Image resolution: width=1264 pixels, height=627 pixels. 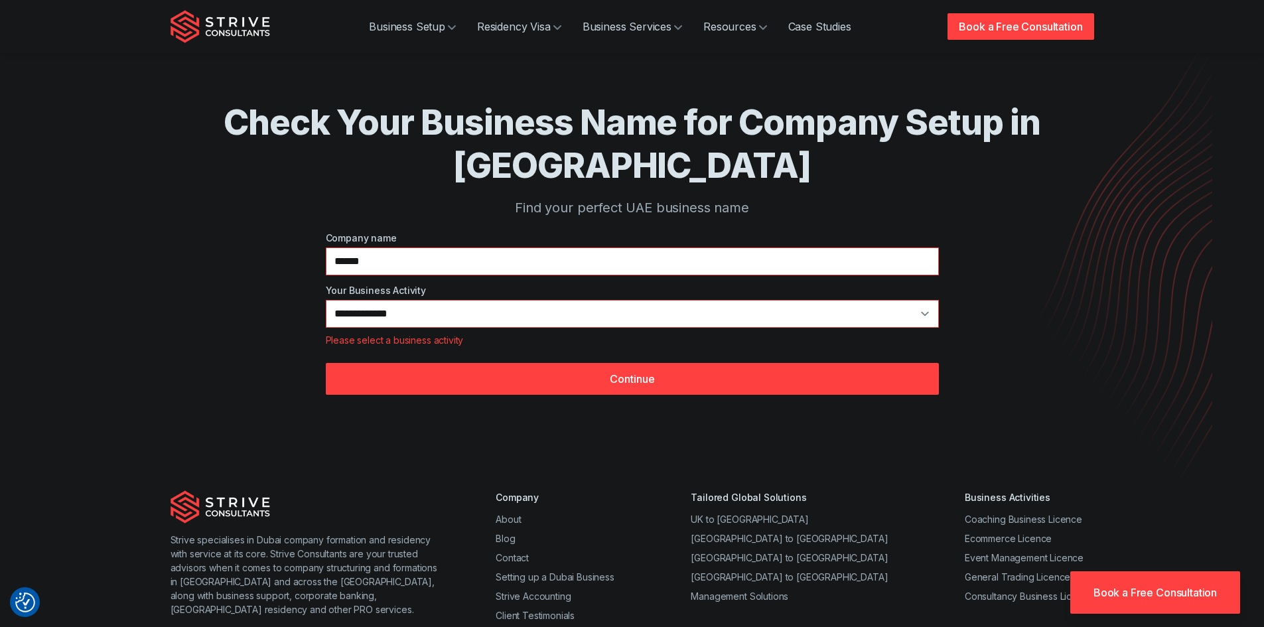 I want to click on a: Client Testimonials, so click(x=535, y=615).